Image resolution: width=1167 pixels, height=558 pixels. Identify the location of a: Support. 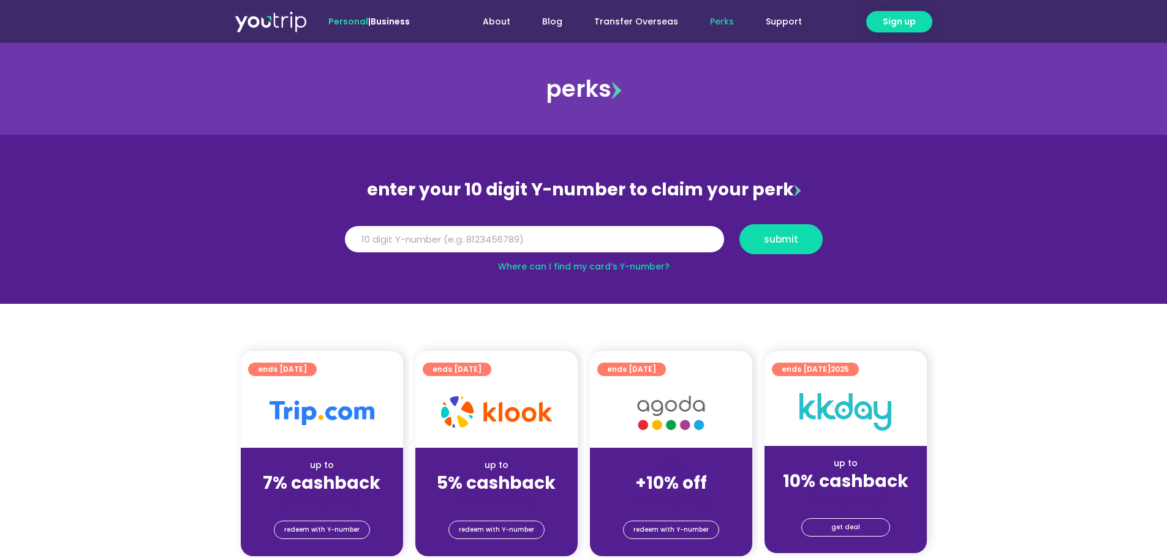
(783, 21).